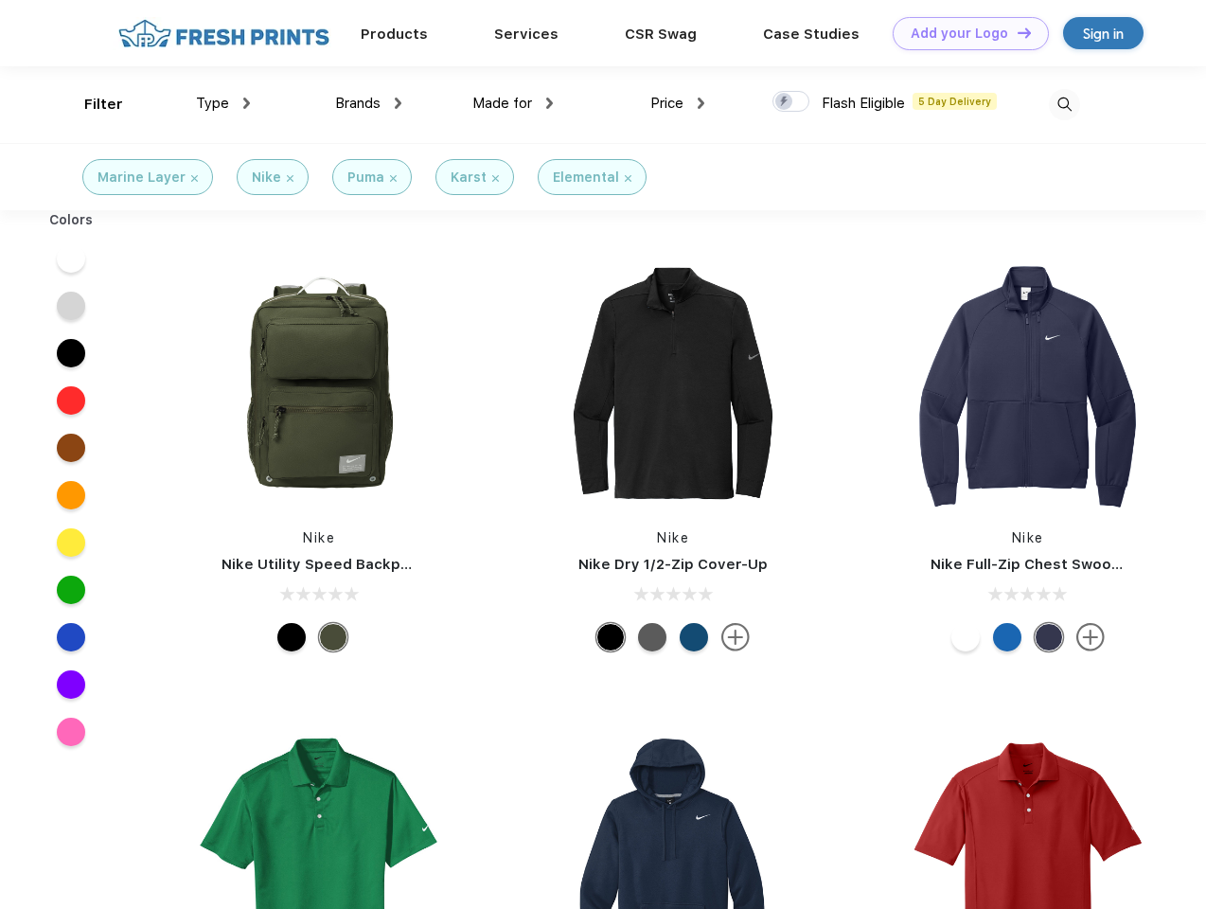 The width and height of the screenshot is (1206, 909). Describe the element at coordinates (1049, 637) in the screenshot. I see `div: Midnight Navy` at that location.